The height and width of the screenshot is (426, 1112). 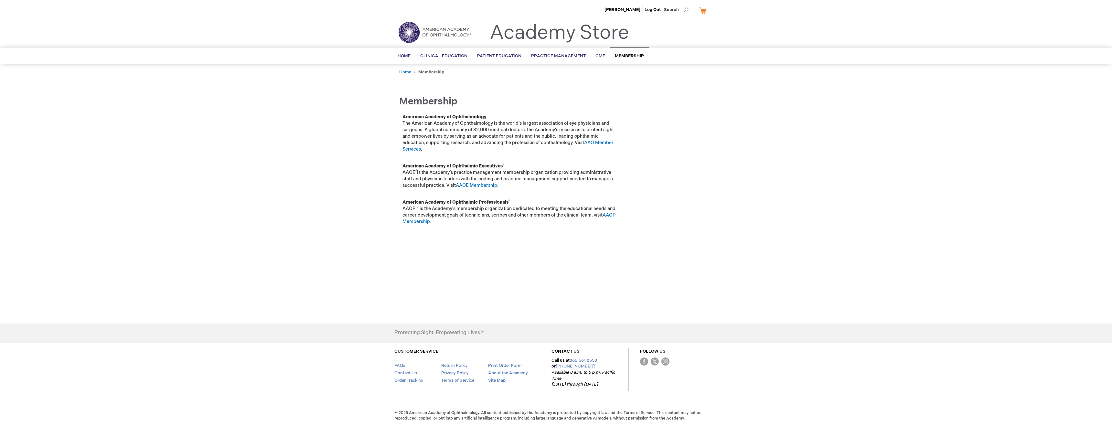 What do you see at coordinates (505, 366) in the screenshot?
I see `a: Print Order Form` at bounding box center [505, 366].